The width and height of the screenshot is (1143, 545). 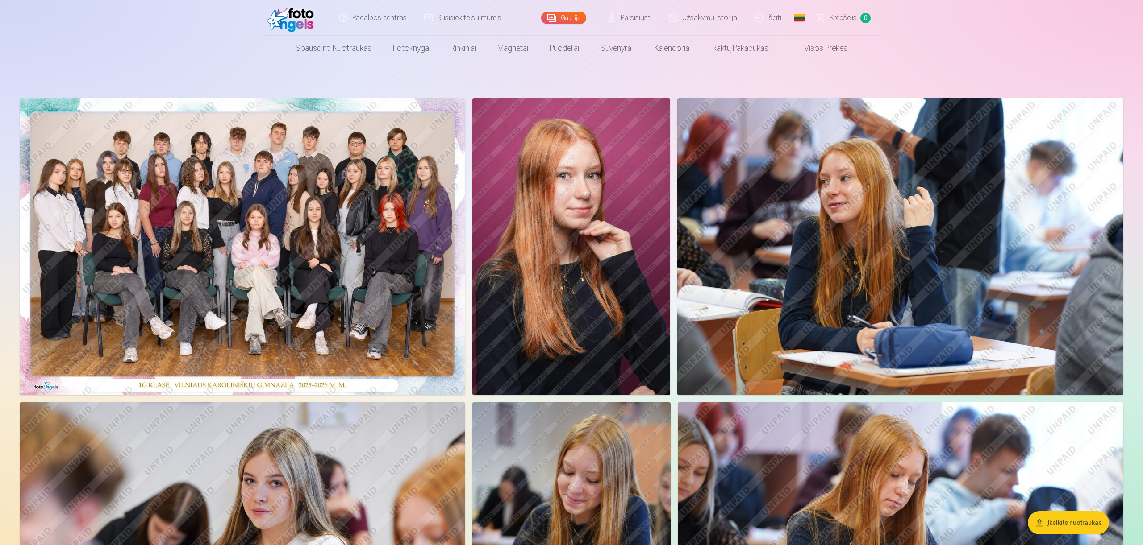 What do you see at coordinates (740, 48) in the screenshot?
I see `a: Raktų pakabukas` at bounding box center [740, 48].